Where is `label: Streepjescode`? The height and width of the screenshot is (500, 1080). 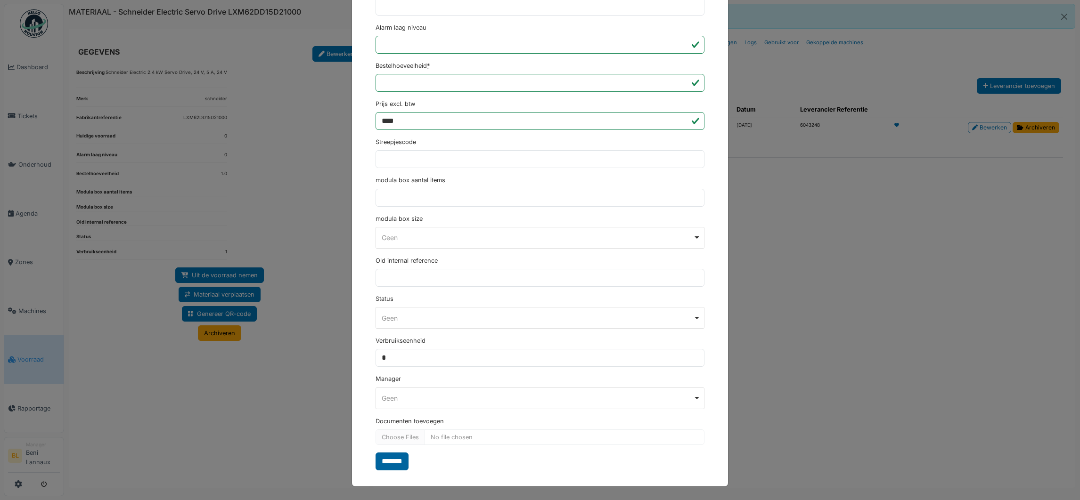
label: Streepjescode is located at coordinates (396, 142).